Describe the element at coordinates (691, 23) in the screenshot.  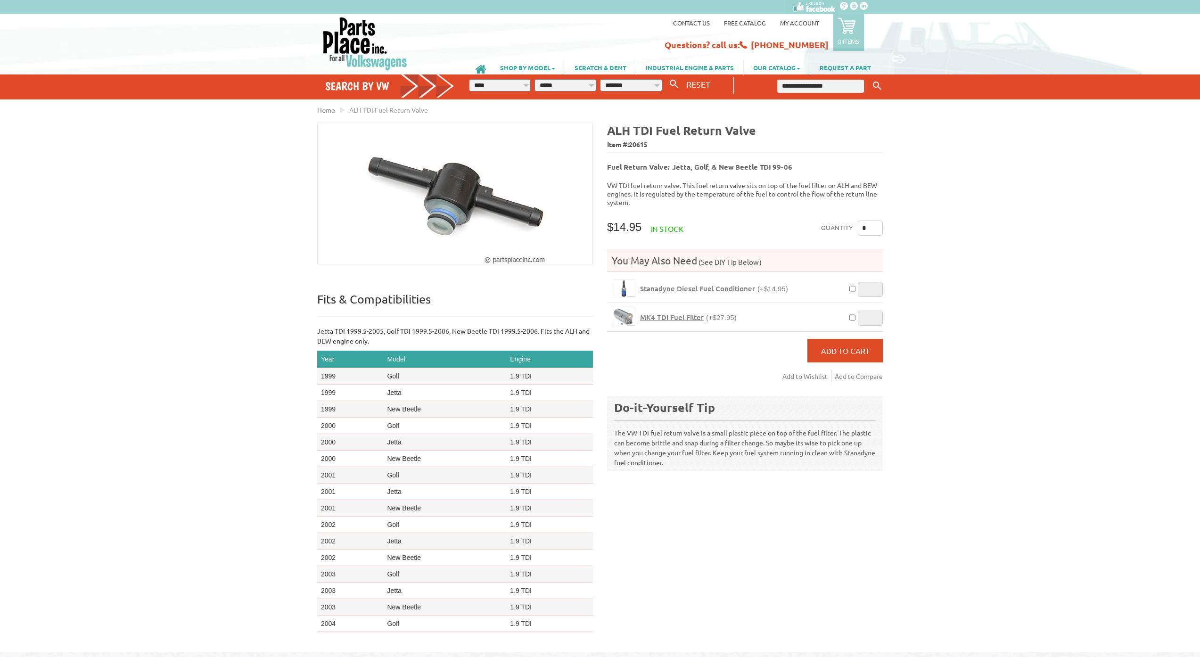
I see `a: Contact us` at that location.